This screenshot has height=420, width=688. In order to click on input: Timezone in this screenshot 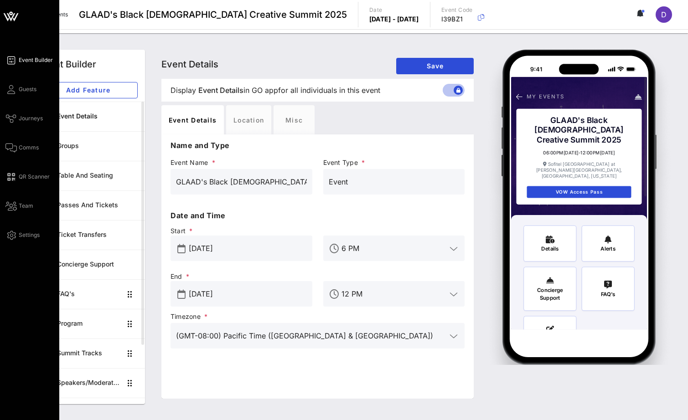, I will do `click(311, 336)`.